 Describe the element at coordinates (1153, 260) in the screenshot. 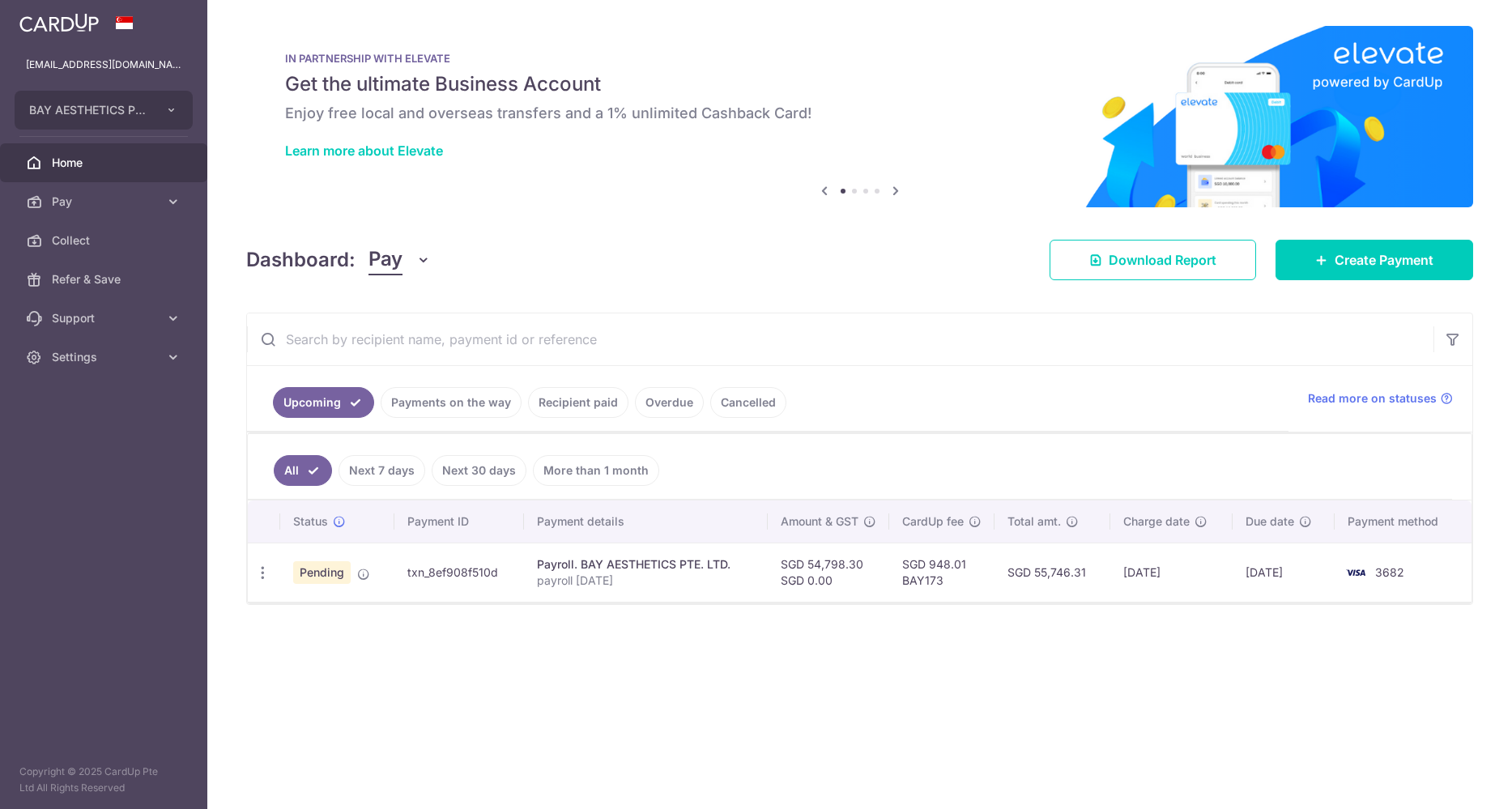

I see `a: Download Report` at that location.